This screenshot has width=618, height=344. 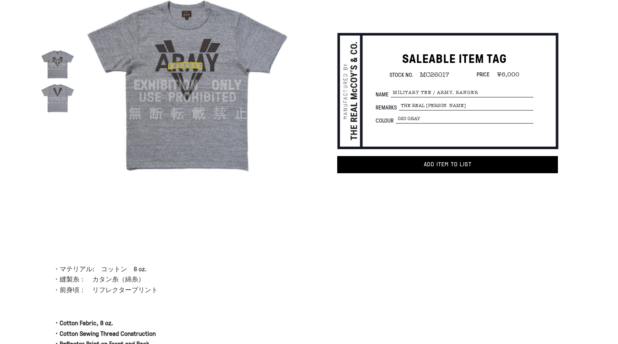 I want to click on span: ¥6,000, so click(x=505, y=74).